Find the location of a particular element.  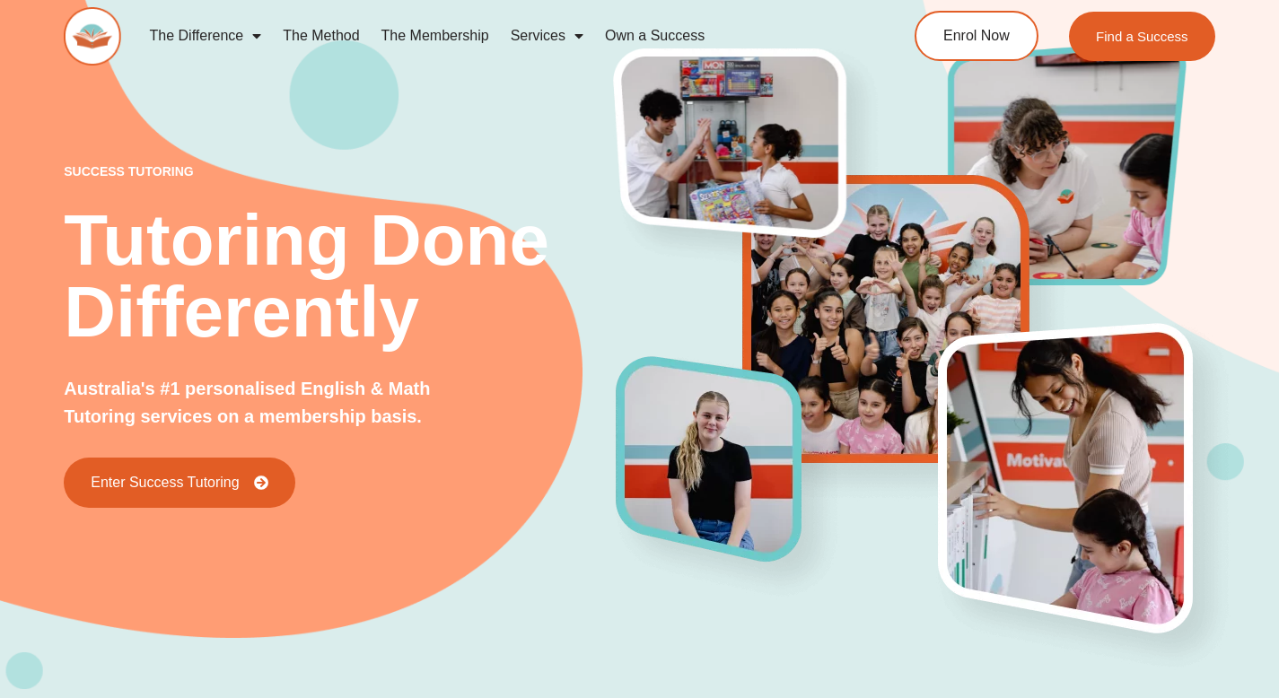

a: Enter Success Tutoring is located at coordinates (179, 483).